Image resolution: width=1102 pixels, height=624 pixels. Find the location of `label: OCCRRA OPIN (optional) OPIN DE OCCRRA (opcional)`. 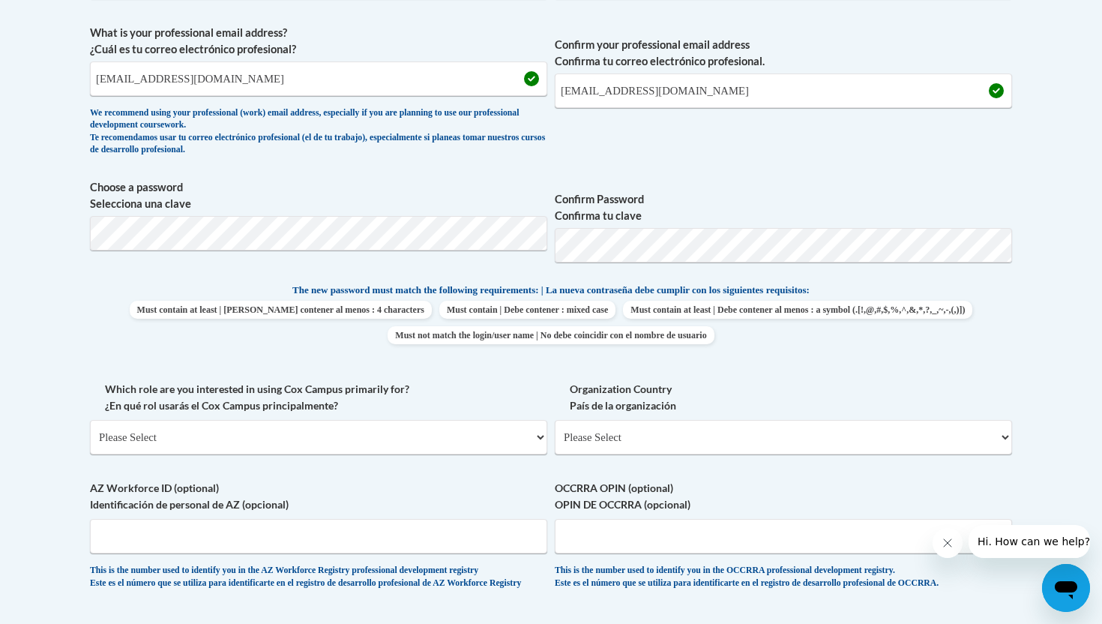

label: OCCRRA OPIN (optional) OPIN DE OCCRRA (opcional) is located at coordinates (784, 496).